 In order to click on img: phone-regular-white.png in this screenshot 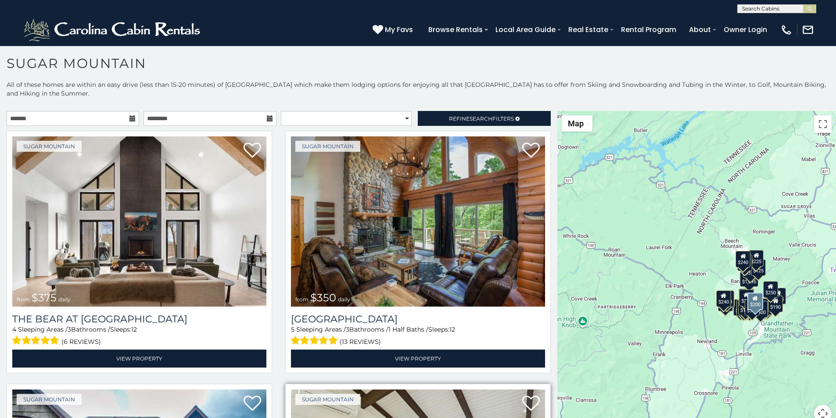, I will do `click(786, 30)`.